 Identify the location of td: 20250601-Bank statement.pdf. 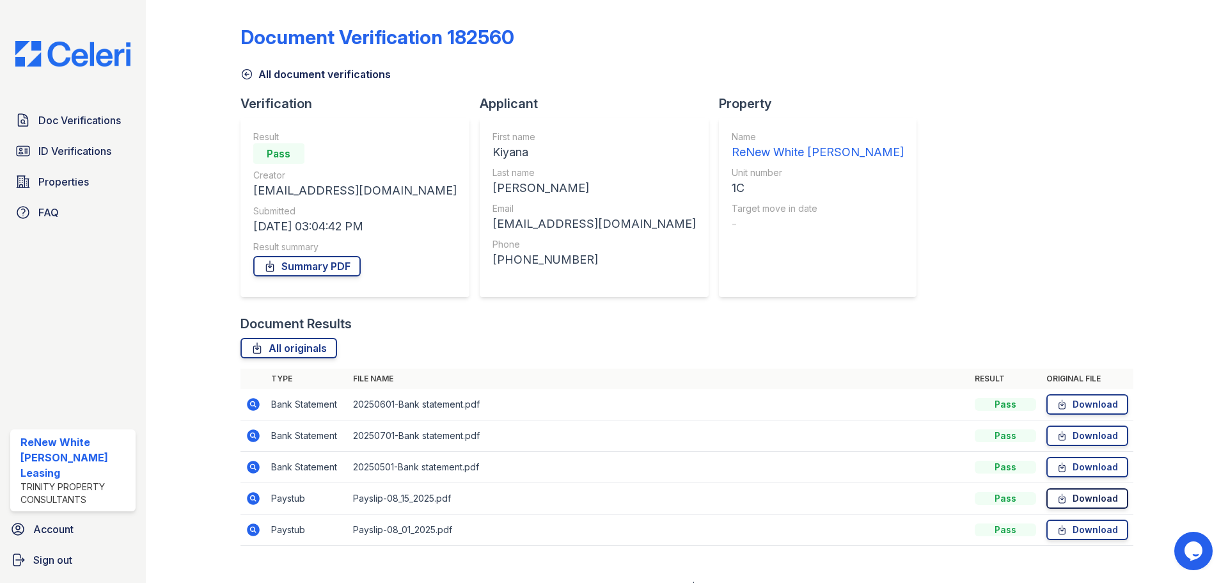
(659, 404).